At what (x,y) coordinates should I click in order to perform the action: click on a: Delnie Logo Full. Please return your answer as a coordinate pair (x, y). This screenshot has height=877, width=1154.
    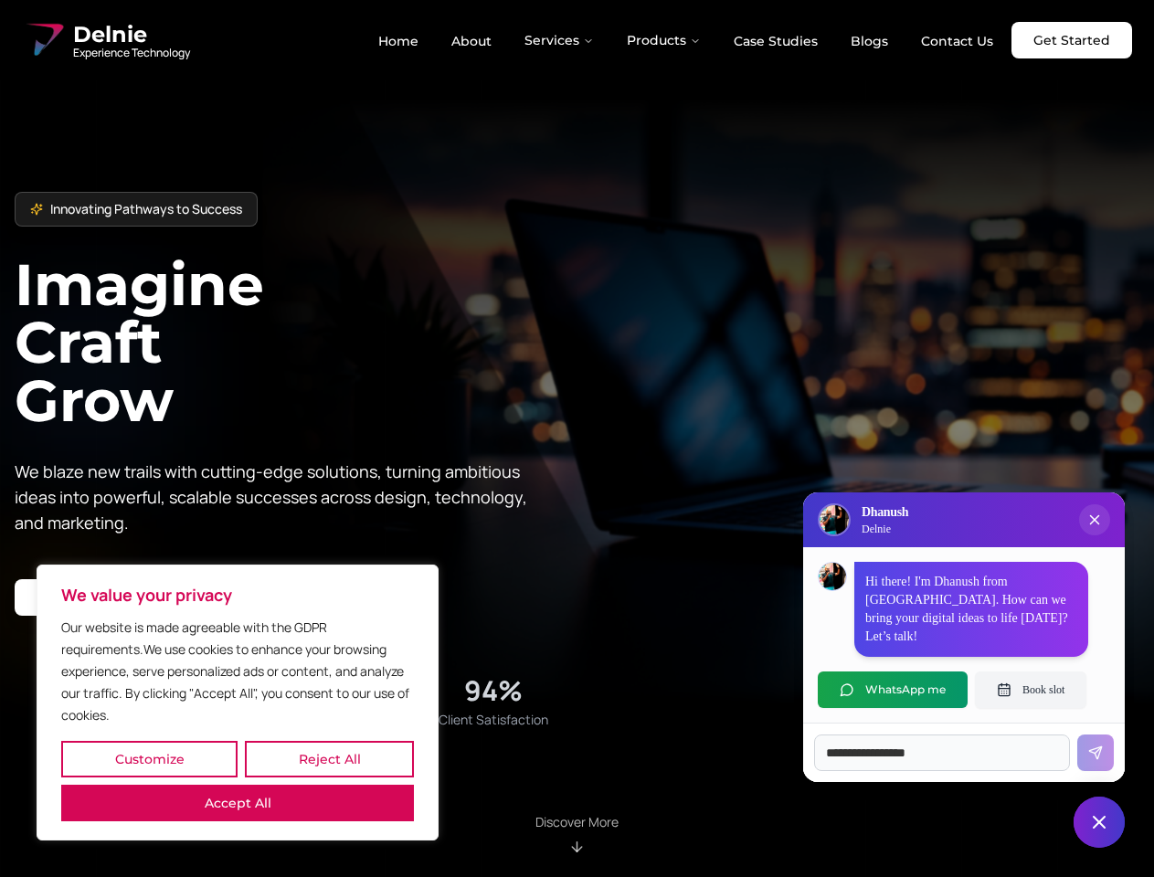
    Looking at the image, I should click on (106, 40).